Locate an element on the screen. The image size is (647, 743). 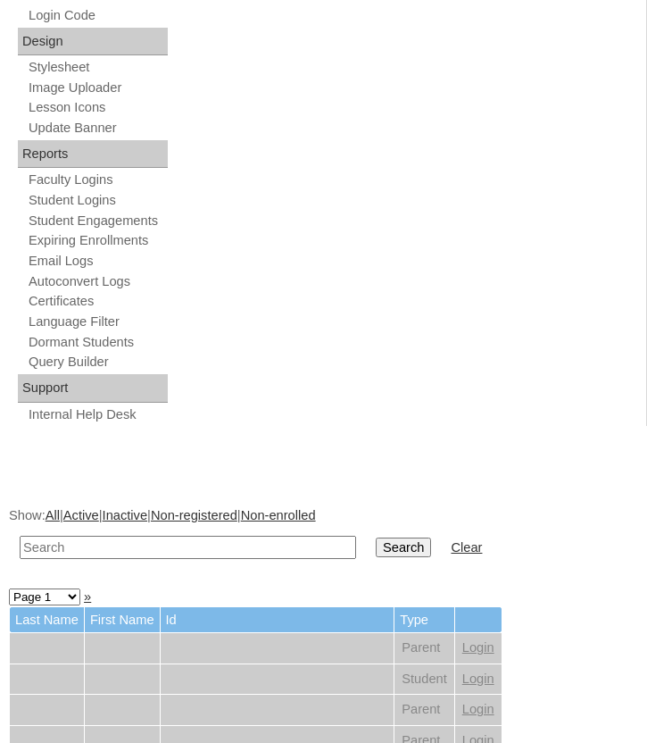
a: Update Banner is located at coordinates (97, 128).